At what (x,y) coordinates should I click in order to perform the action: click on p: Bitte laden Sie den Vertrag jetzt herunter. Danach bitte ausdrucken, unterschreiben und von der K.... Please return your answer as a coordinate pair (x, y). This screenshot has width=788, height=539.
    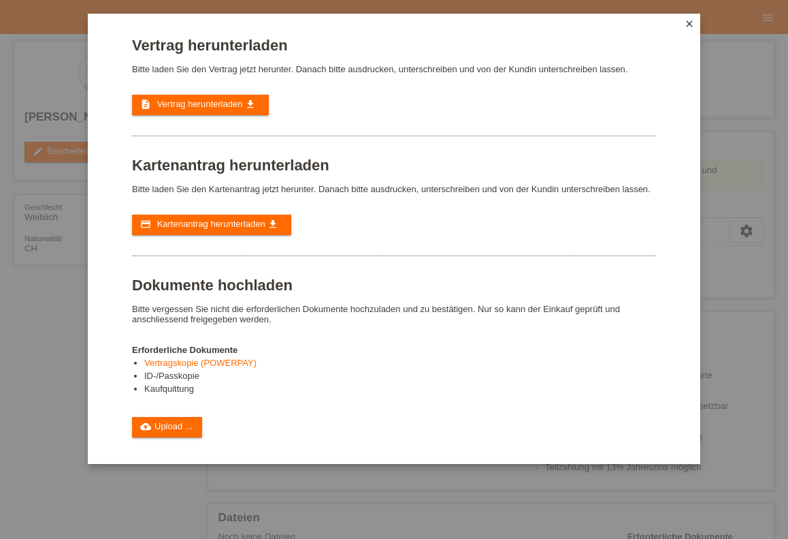
    Looking at the image, I should click on (394, 69).